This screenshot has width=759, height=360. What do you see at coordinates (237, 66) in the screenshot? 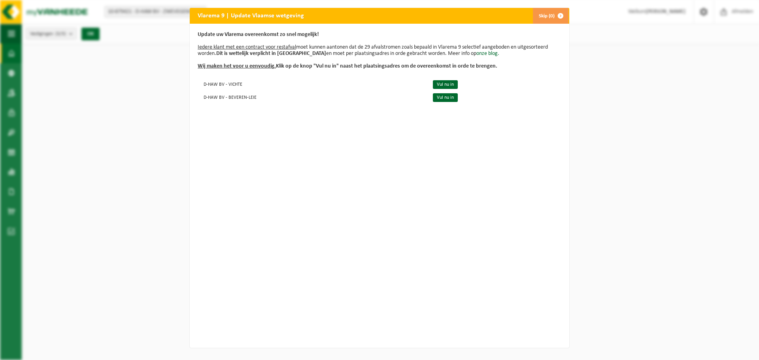
I see `u: Wij maken het voor u eenvoudig.` at bounding box center [237, 66].